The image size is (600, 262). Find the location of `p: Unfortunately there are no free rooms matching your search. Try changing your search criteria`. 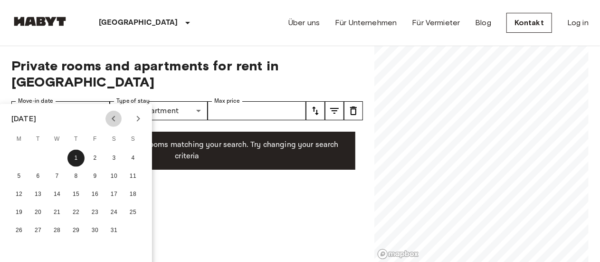

p: Unfortunately there are no free rooms matching your search. Try changing your search criteria is located at coordinates (187, 151).